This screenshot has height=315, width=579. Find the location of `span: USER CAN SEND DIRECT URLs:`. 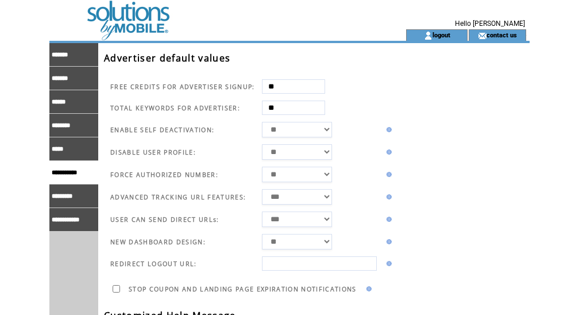

span: USER CAN SEND DIRECT URLs: is located at coordinates (165, 219).